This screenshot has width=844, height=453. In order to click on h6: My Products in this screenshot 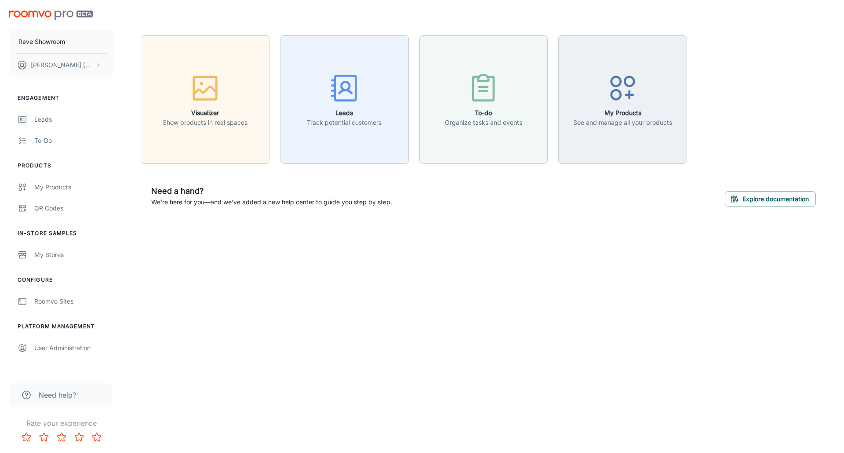, I will do `click(622, 113)`.